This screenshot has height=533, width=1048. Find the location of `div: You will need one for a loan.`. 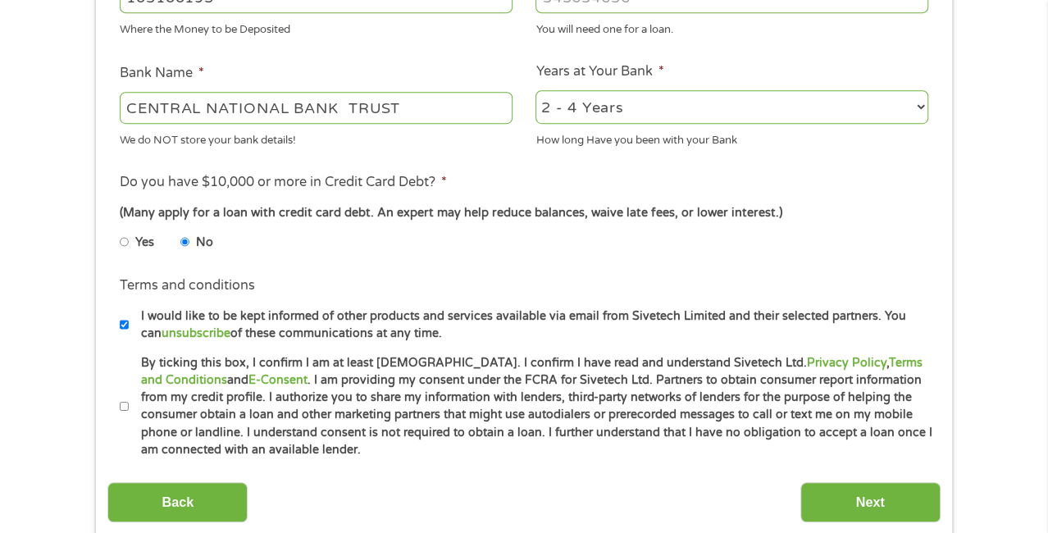

div: You will need one for a loan. is located at coordinates (732, 27).